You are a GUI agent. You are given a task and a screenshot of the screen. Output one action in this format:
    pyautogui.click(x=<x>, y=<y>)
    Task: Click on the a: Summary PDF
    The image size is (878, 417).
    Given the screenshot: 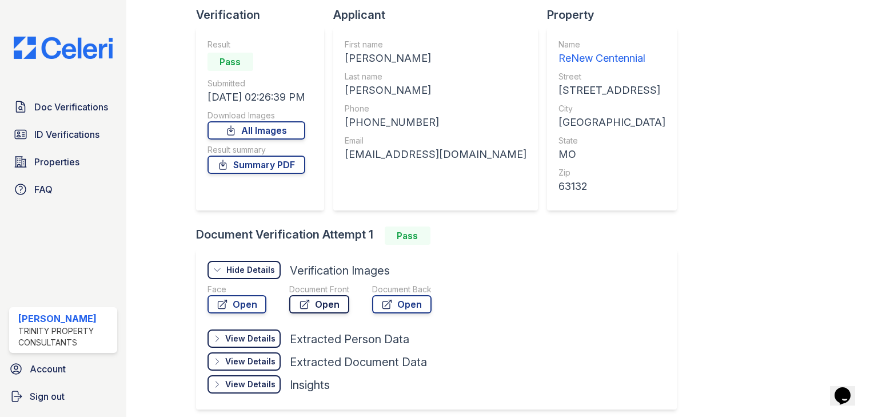 What is the action you would take?
    pyautogui.click(x=256, y=165)
    